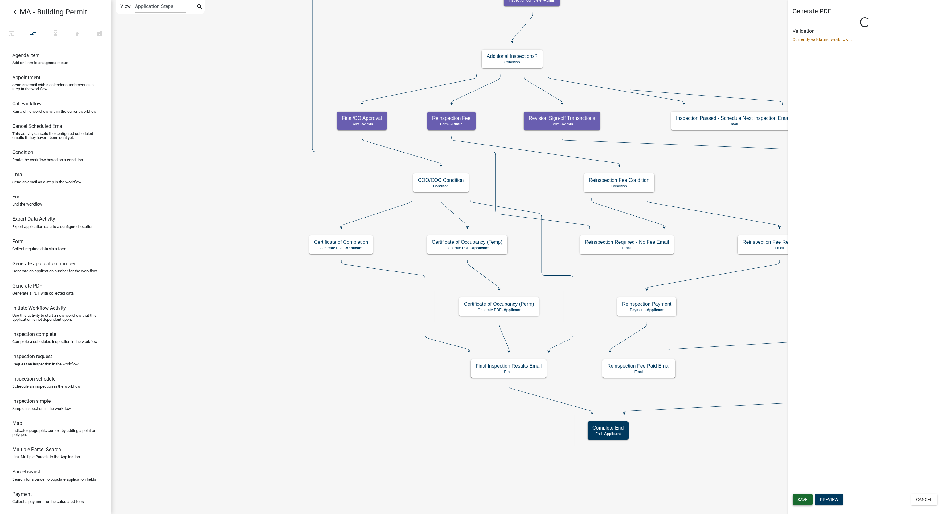 The width and height of the screenshot is (942, 514). I want to click on p: Use this activity to start a new workflow that this application is not dependent upon., so click(56, 318).